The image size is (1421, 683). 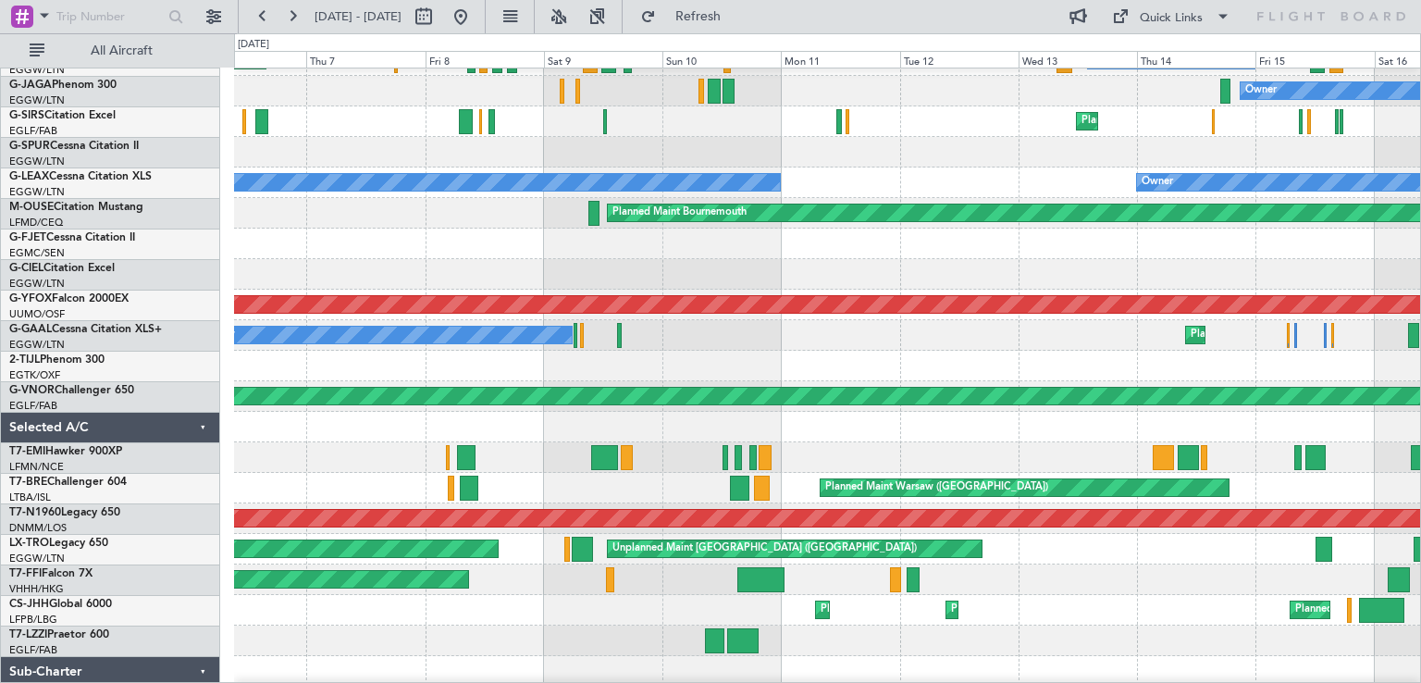 I want to click on span: LX-TRO, so click(x=29, y=543).